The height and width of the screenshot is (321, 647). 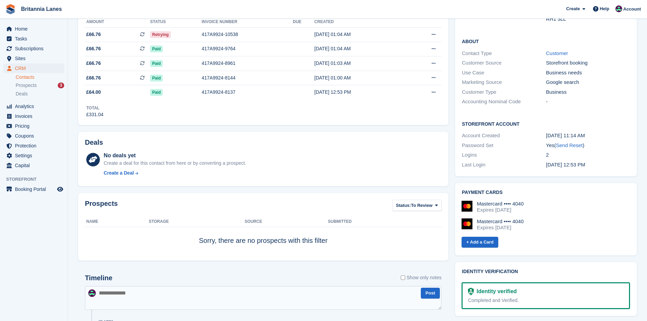 I want to click on div: Customer Source, so click(x=504, y=63).